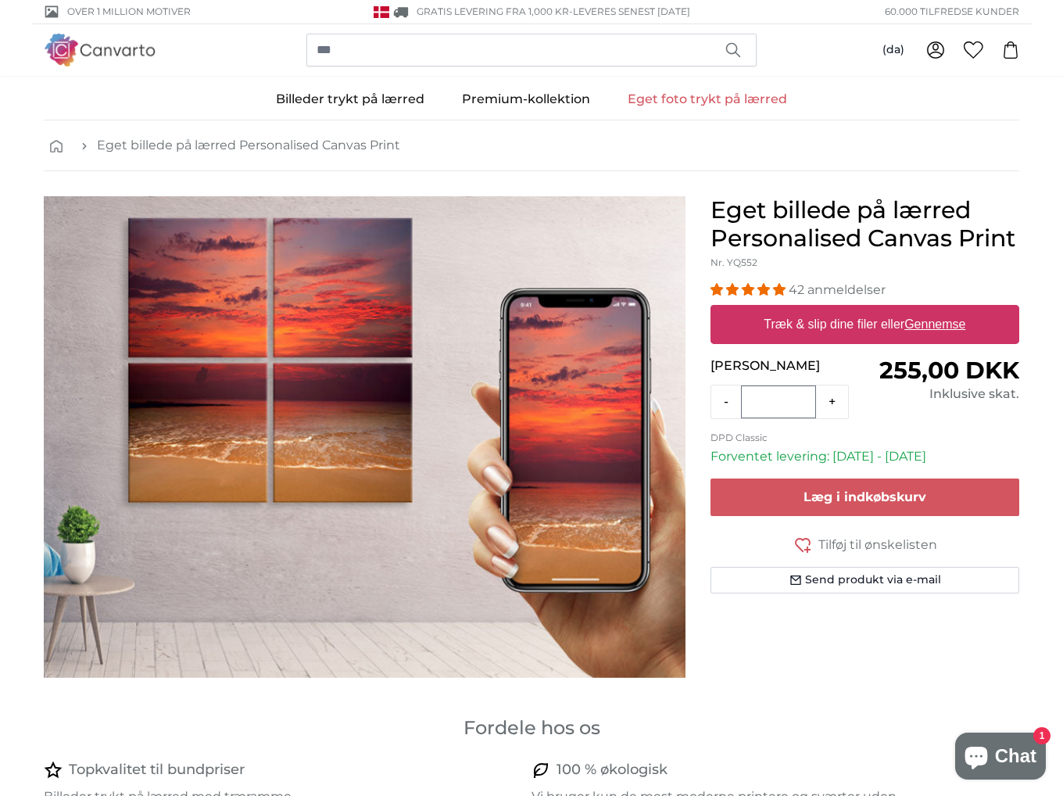  I want to click on img: personalised-canvas-print, so click(364, 437).